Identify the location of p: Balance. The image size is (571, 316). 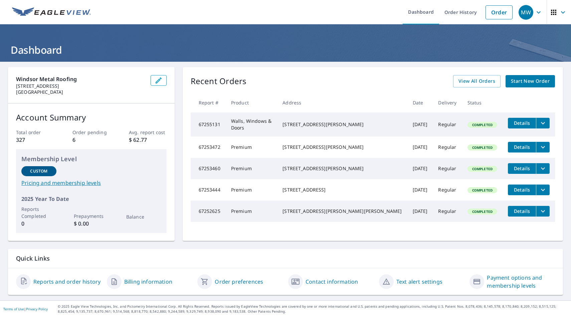
(144, 217).